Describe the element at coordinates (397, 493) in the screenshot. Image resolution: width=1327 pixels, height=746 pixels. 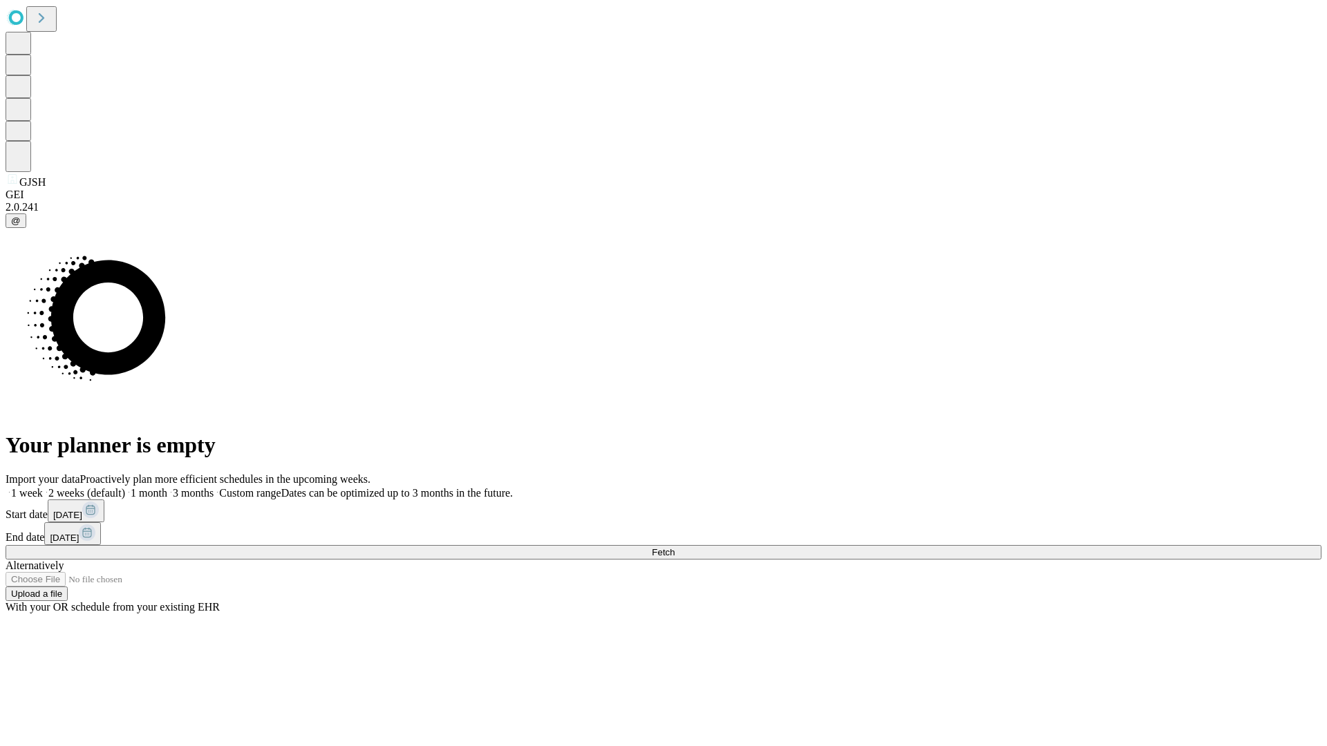
I see `span: Dates can be optimized up to 3 months in the future.` at that location.